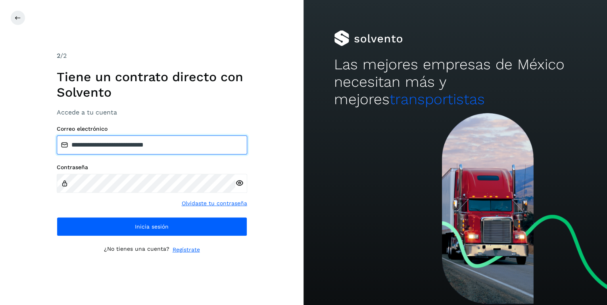 The image size is (607, 305). What do you see at coordinates (152, 167) in the screenshot?
I see `label: Contraseña` at bounding box center [152, 167].